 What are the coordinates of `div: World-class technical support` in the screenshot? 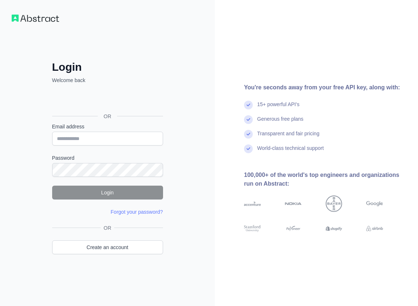 It's located at (290, 152).